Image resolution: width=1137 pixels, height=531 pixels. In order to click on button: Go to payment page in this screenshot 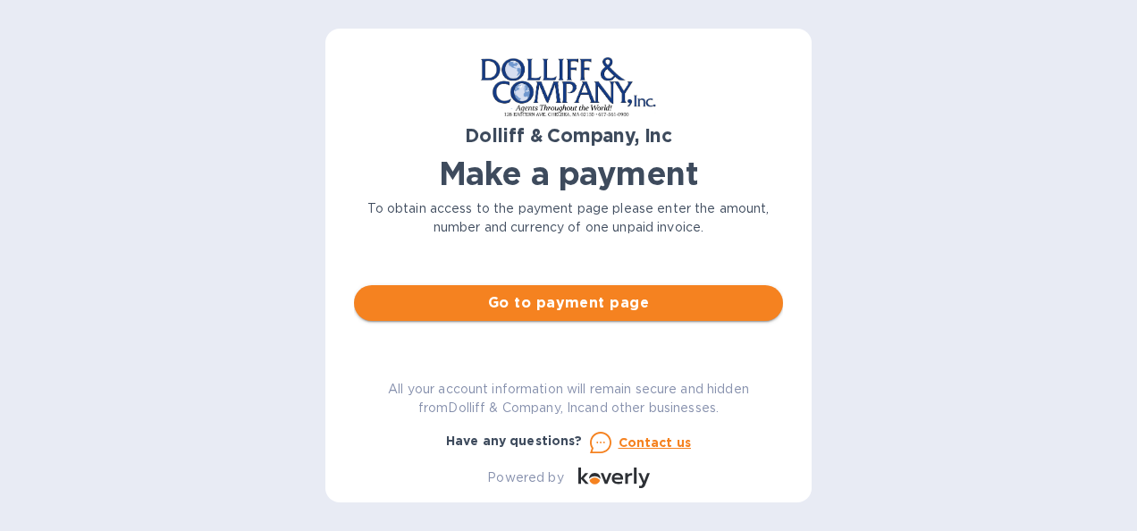, I will do `click(569, 303)`.